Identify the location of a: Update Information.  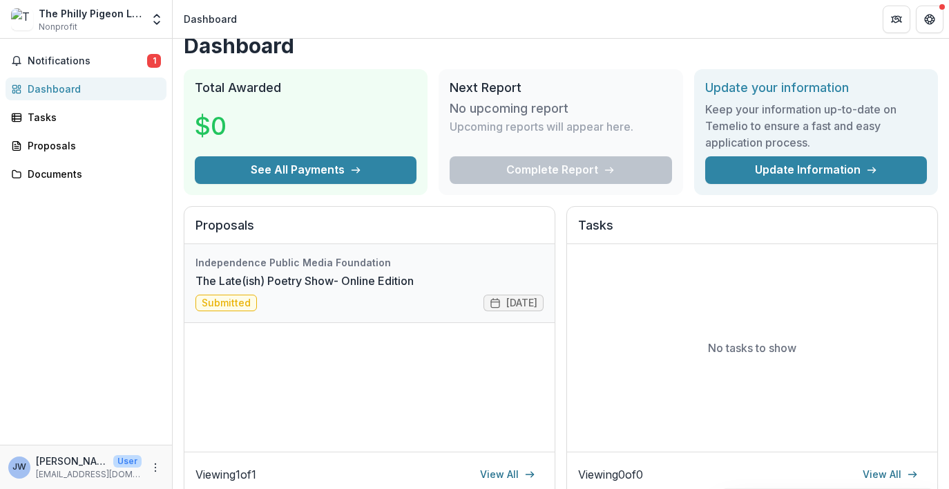
(816, 170).